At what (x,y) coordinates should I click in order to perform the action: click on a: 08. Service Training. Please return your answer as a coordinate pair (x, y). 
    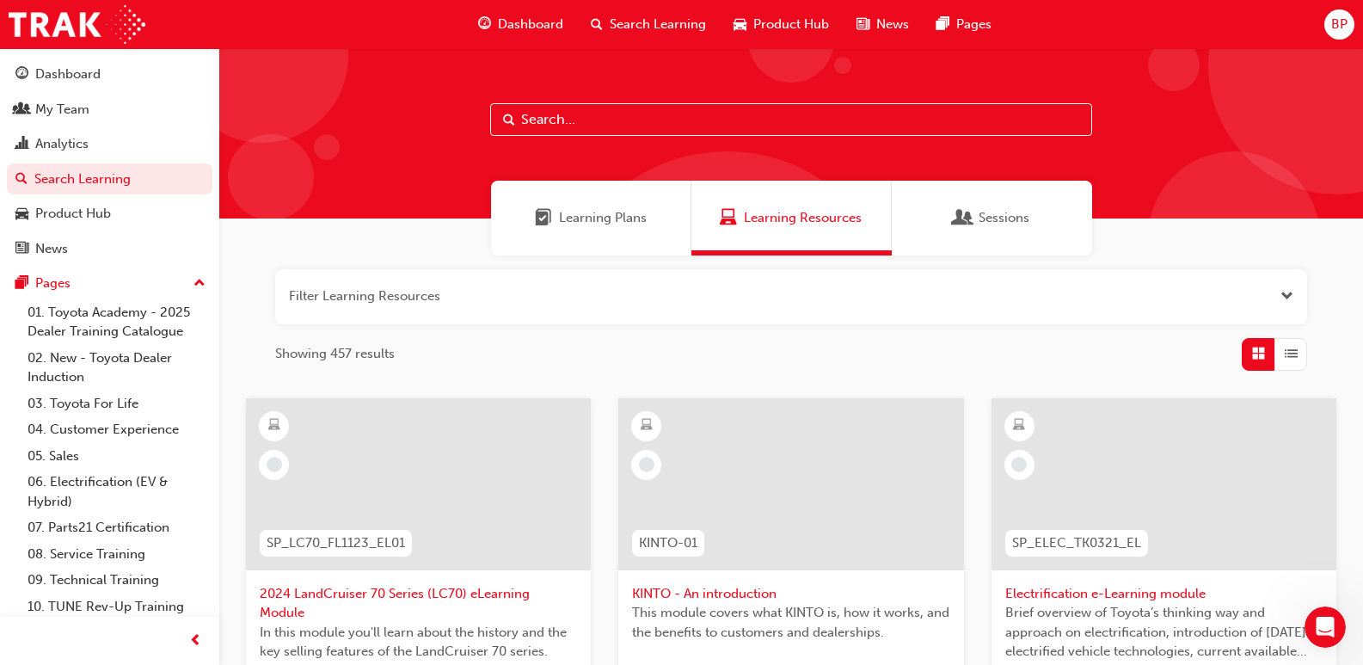
    Looking at the image, I should click on (116, 554).